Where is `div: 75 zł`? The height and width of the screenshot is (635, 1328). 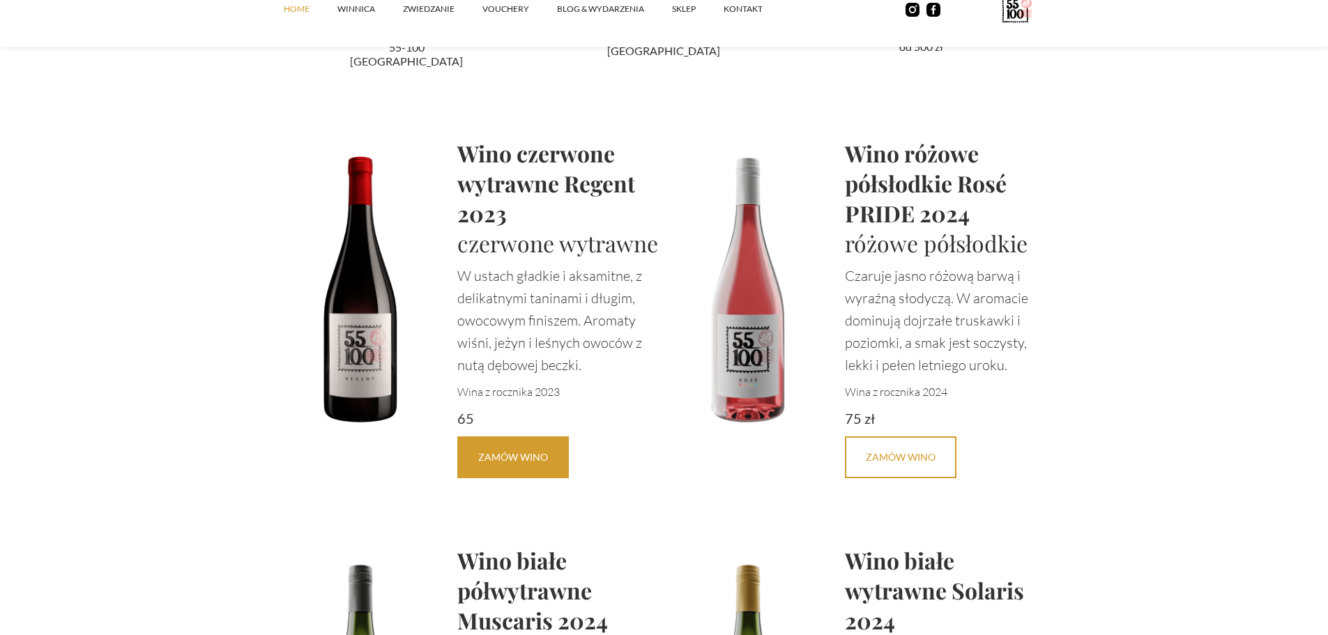
div: 75 zł is located at coordinates (948, 418).